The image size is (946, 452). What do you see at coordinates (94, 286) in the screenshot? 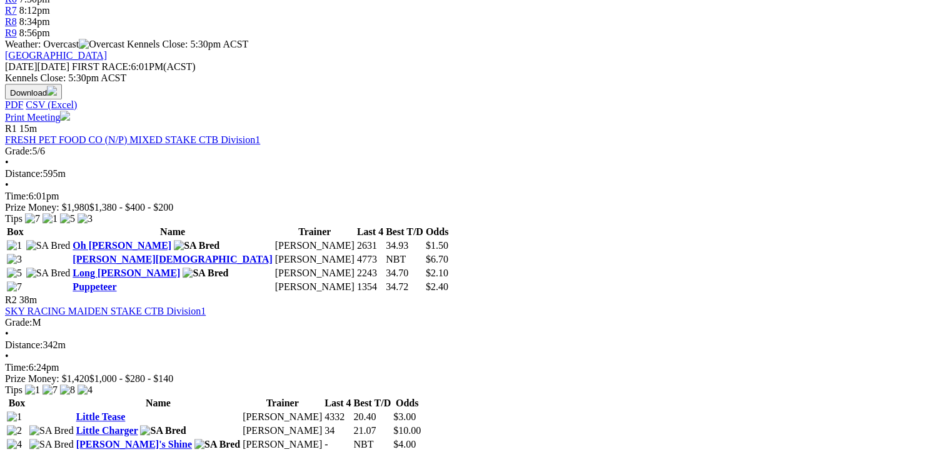
I see `a: Puppeteer` at bounding box center [94, 286].